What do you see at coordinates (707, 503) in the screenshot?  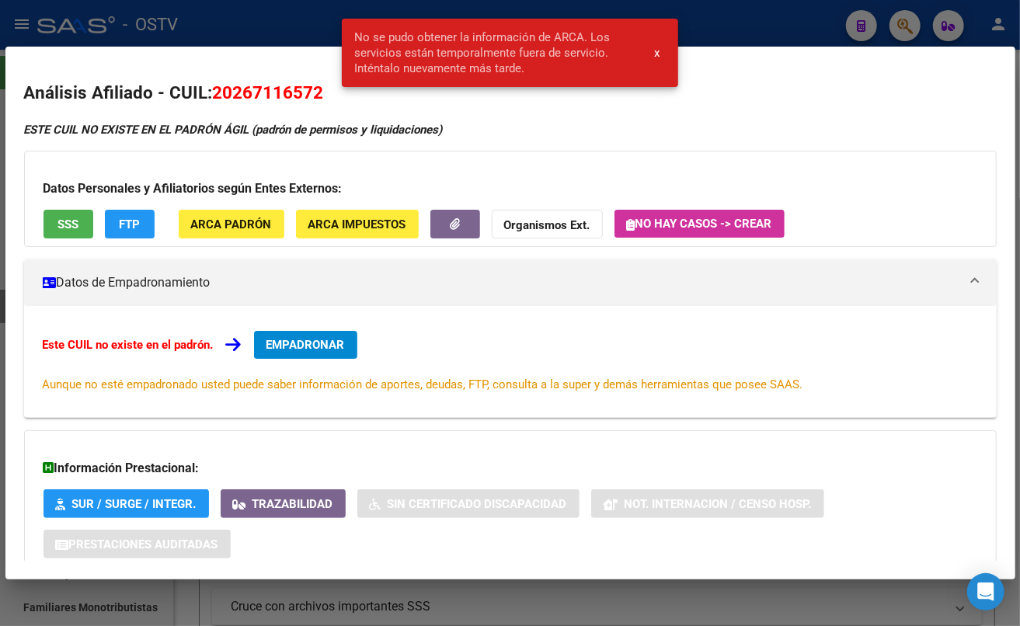 I see `button: Not. Internacion / Censo Hosp.` at bounding box center [707, 503].